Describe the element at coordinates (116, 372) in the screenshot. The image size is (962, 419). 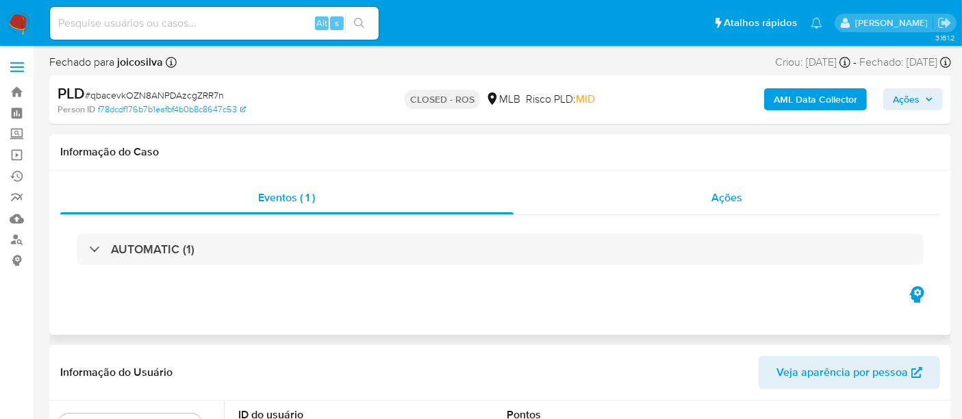
I see `h1: Informação do Usuário` at that location.